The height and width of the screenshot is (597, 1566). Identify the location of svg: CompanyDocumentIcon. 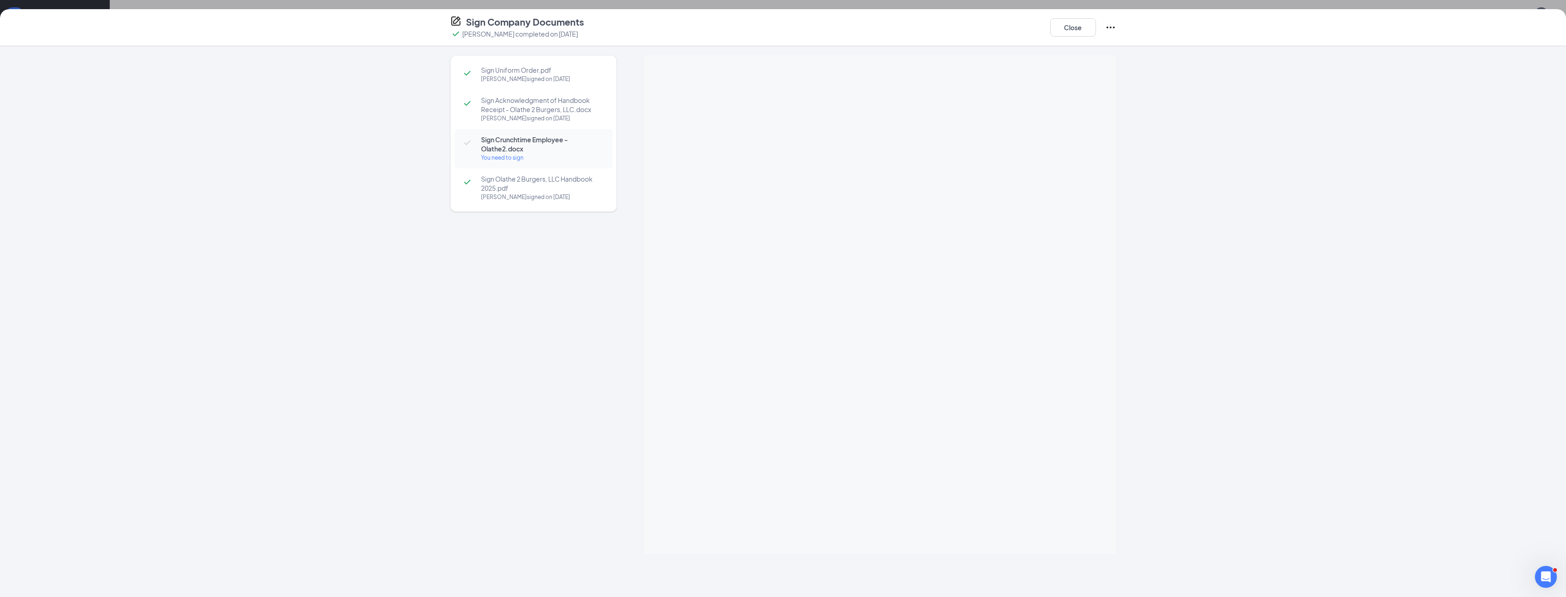
(456, 21).